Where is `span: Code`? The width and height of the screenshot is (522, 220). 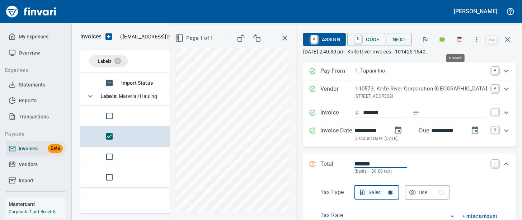
span: Code is located at coordinates (366, 39).